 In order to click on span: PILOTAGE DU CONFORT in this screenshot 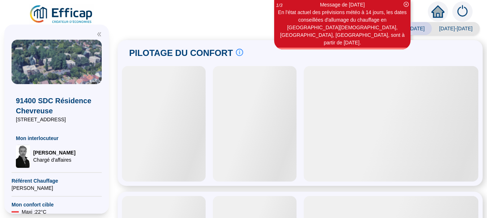, I will do `click(181, 53)`.